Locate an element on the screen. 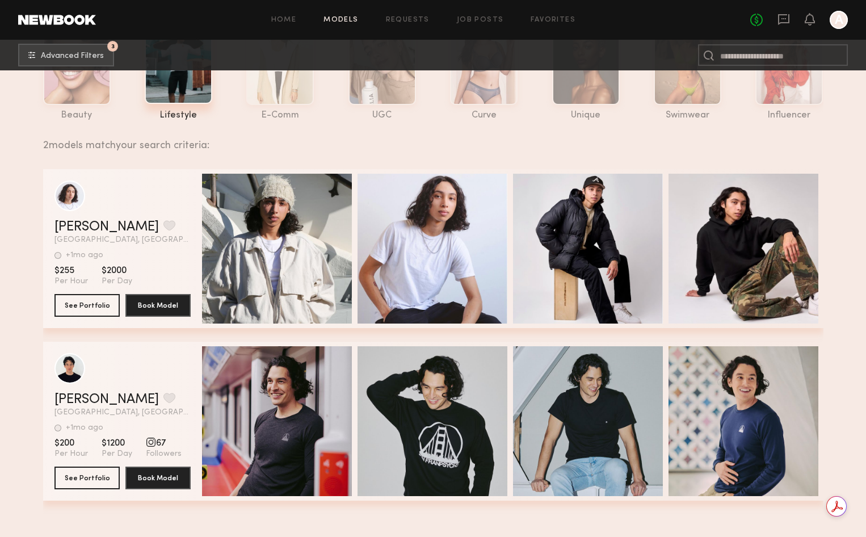  a: Requests is located at coordinates (407, 20).